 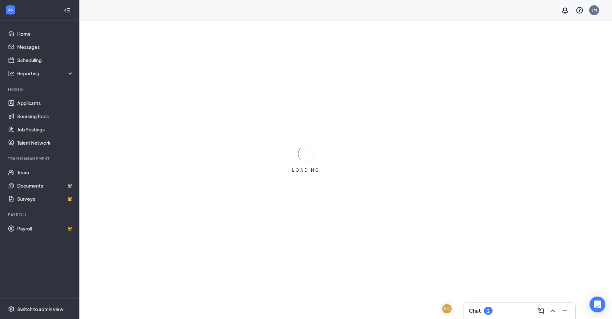 I want to click on a: SurveysCrown, so click(x=45, y=199).